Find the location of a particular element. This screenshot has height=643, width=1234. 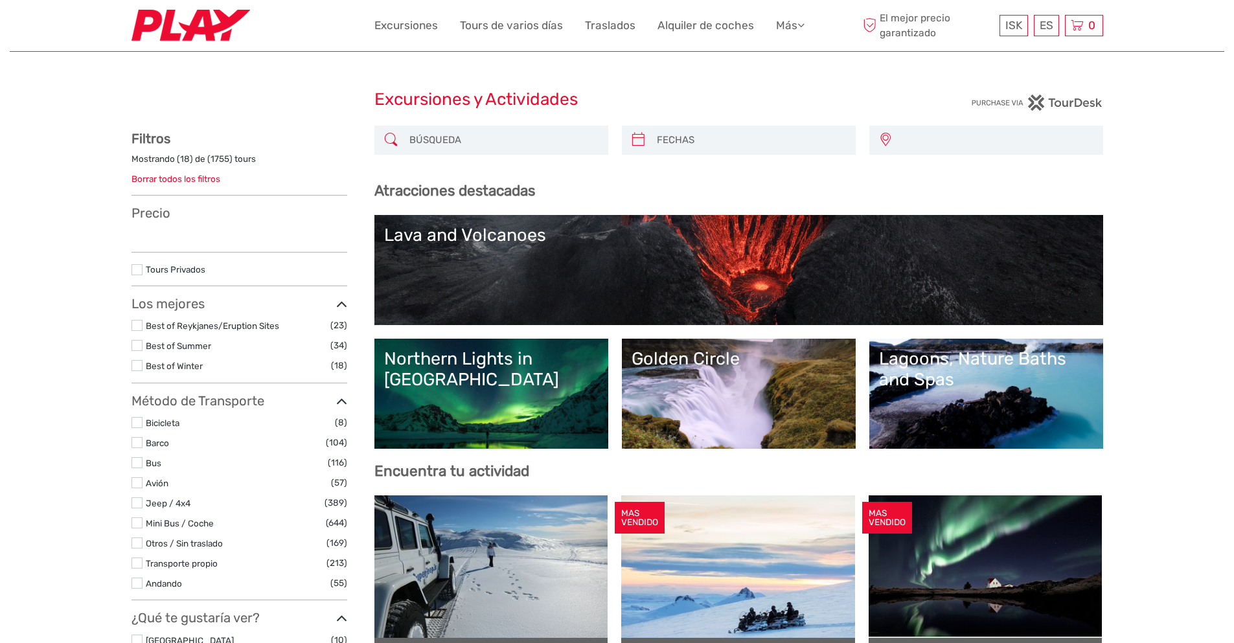

a: Otros / Sin traslado is located at coordinates (184, 543).